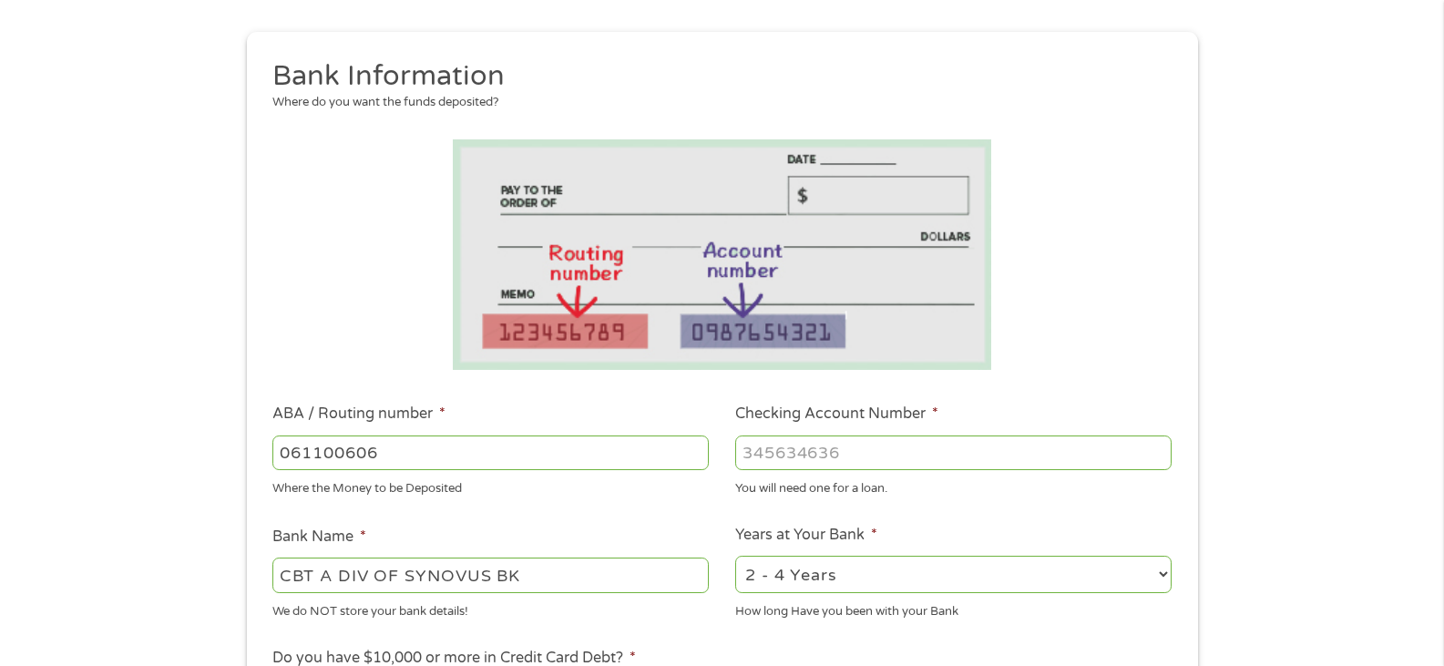  Describe the element at coordinates (490, 486) in the screenshot. I see `div: Where the Money to be Deposited` at that location.